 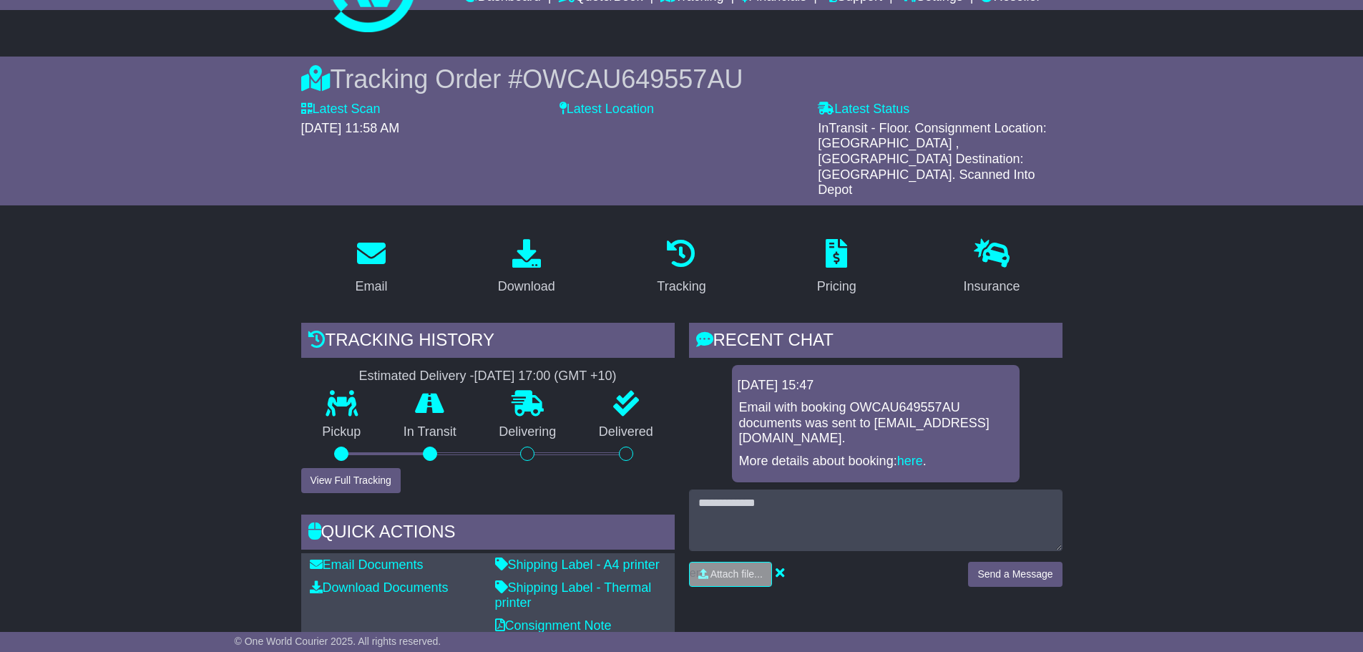 What do you see at coordinates (633, 79) in the screenshot?
I see `span: OWCAU649557AU` at bounding box center [633, 79].